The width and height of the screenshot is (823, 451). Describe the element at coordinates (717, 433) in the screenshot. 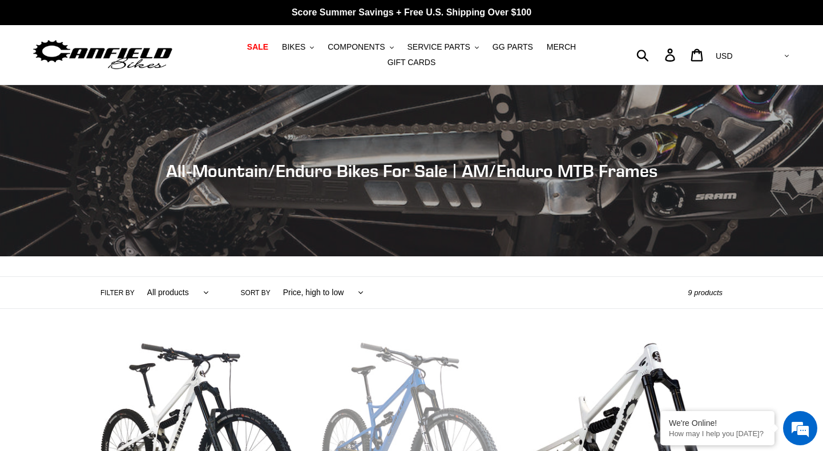

I see `p: How may I help you today?` at that location.